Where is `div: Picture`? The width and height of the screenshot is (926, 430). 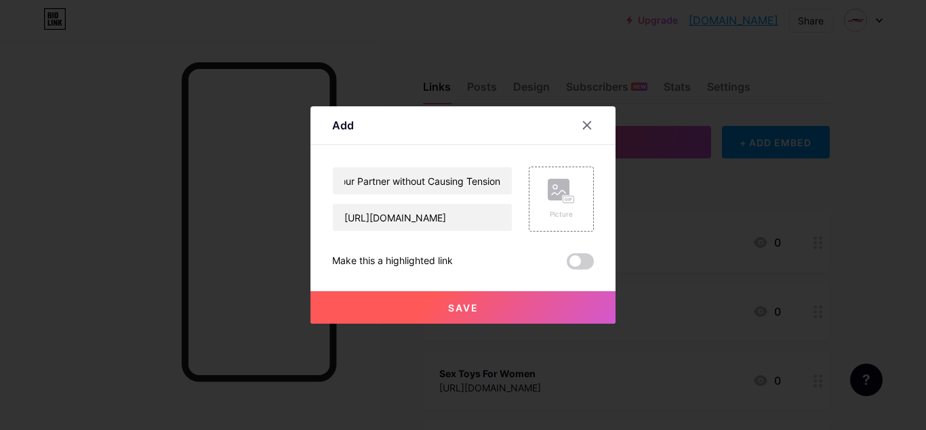
div: Picture is located at coordinates (561, 214).